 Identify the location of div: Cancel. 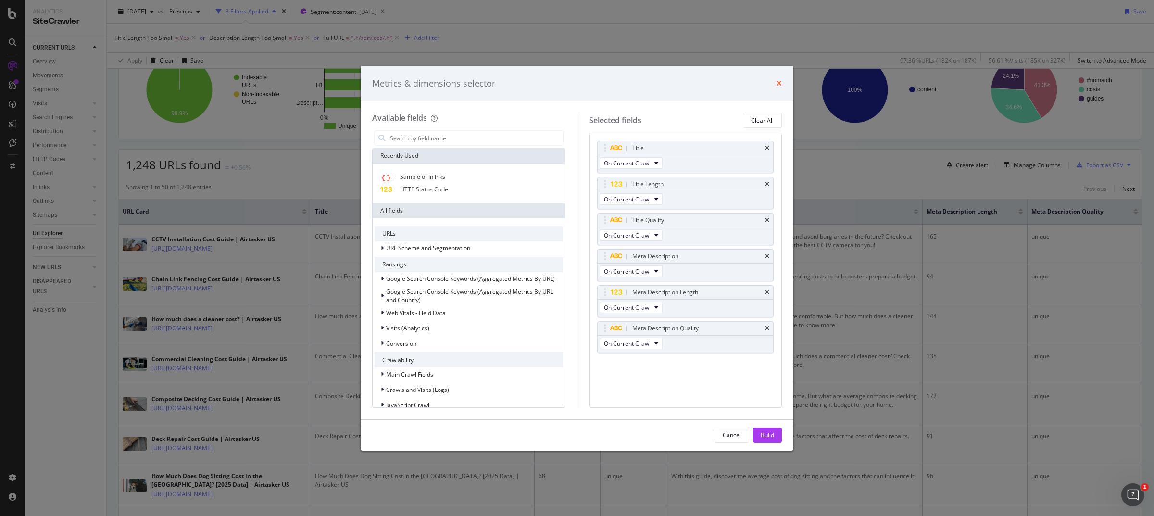
(732, 435).